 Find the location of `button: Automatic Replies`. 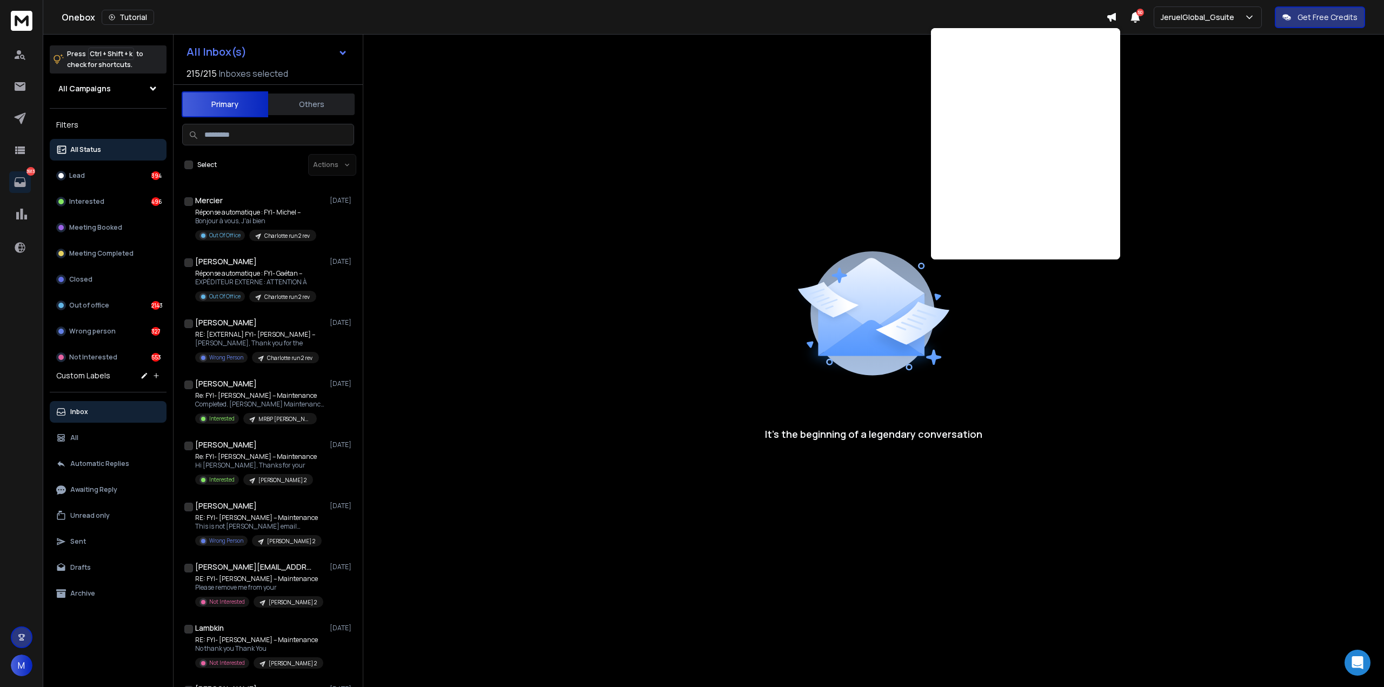

button: Automatic Replies is located at coordinates (108, 464).